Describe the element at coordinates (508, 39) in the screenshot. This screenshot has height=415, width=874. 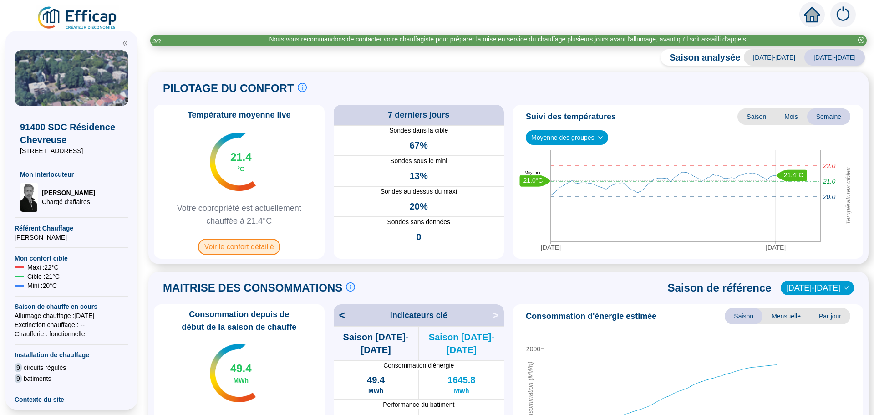
I see `div: Nous vous recommandons de contacter votre chauffagiste pour préparer la mise en service du chauff...` at that location.